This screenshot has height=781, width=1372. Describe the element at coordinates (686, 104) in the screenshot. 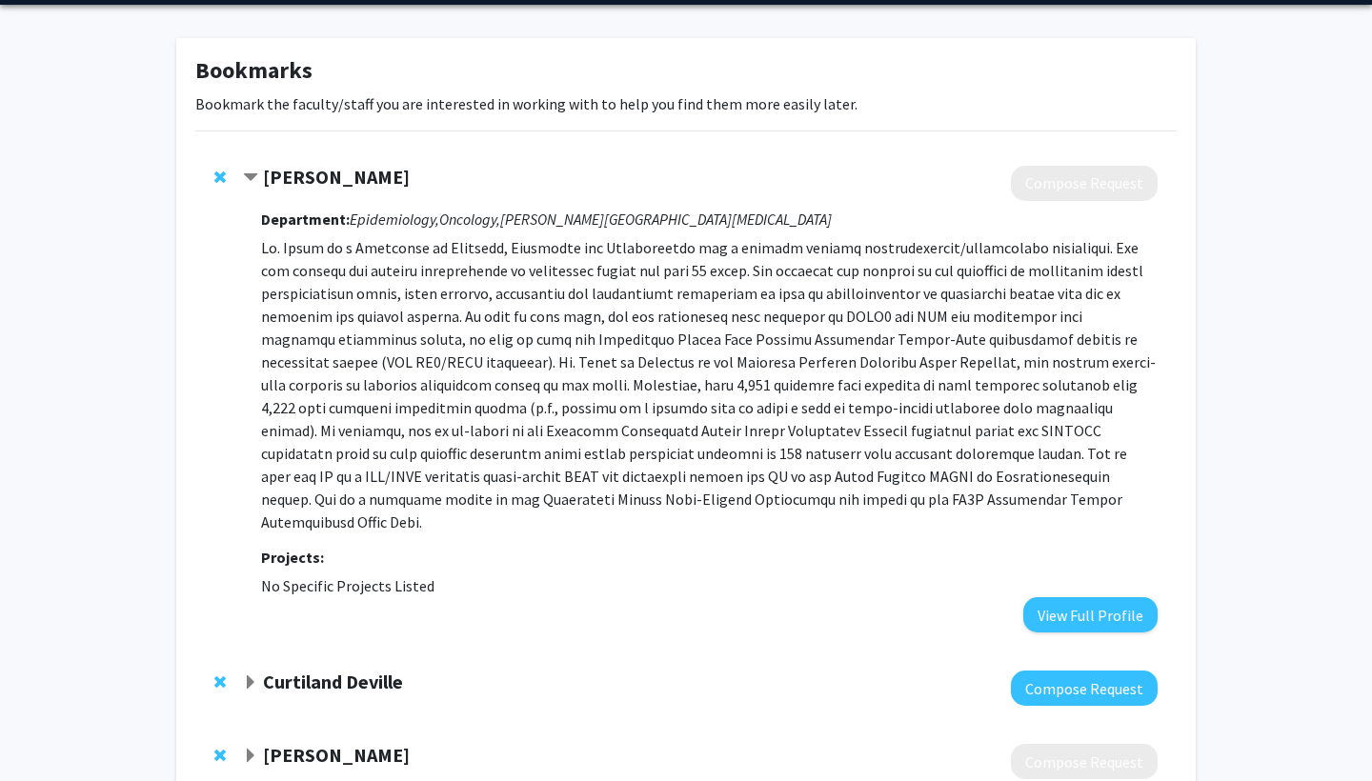

I see `p: Bookmark the faculty/staff you are interested in working with to help you find them more easily l...` at that location.